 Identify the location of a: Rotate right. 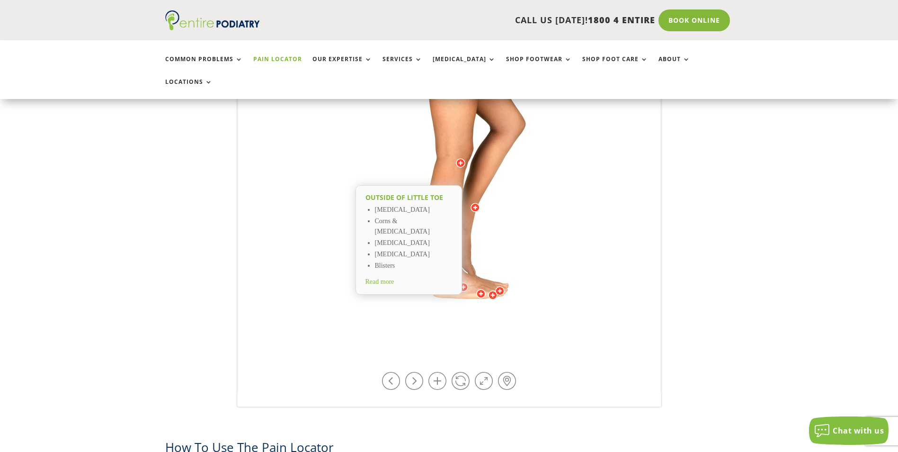
(414, 381).